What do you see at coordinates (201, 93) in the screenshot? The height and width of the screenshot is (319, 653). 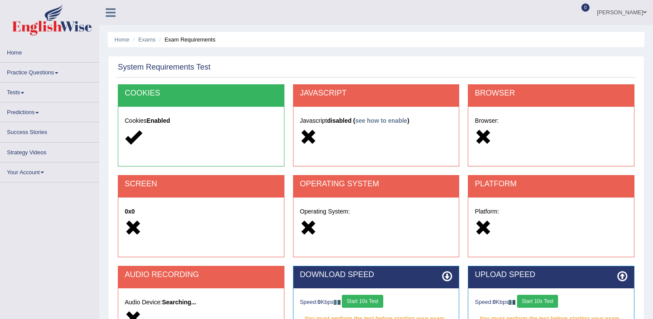 I see `h2: COOKIES` at bounding box center [201, 93].